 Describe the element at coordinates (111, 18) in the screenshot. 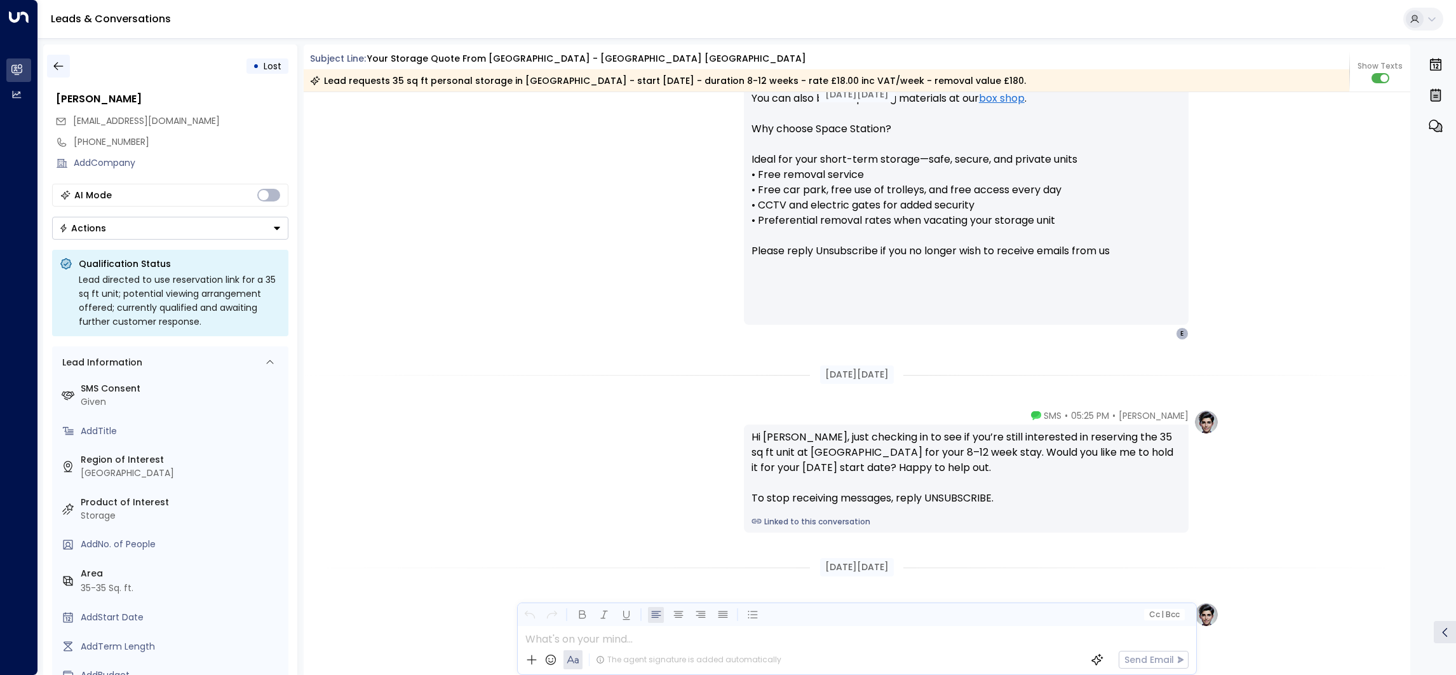

I see `a: Leads & Conversations` at that location.